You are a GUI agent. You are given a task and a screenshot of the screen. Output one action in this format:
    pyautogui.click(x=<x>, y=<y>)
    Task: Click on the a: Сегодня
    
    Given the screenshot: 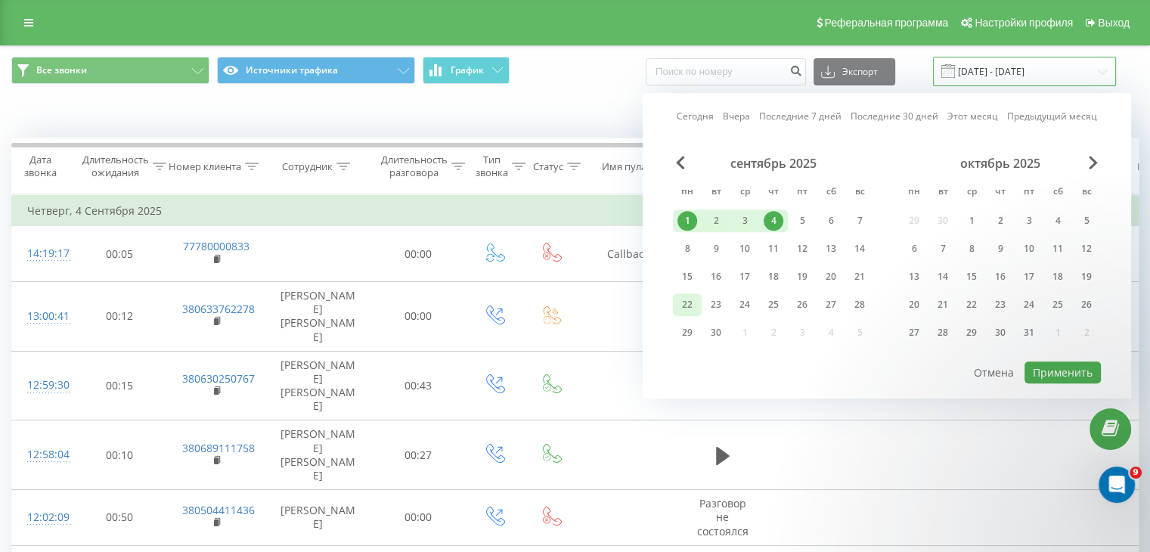 What is the action you would take?
    pyautogui.click(x=695, y=116)
    